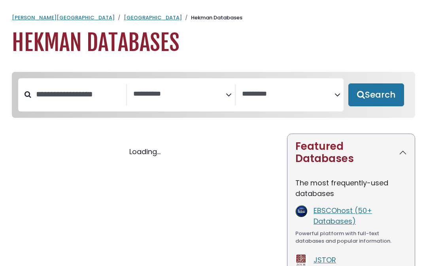  What do you see at coordinates (325, 260) in the screenshot?
I see `a: JSTOR` at bounding box center [325, 260].